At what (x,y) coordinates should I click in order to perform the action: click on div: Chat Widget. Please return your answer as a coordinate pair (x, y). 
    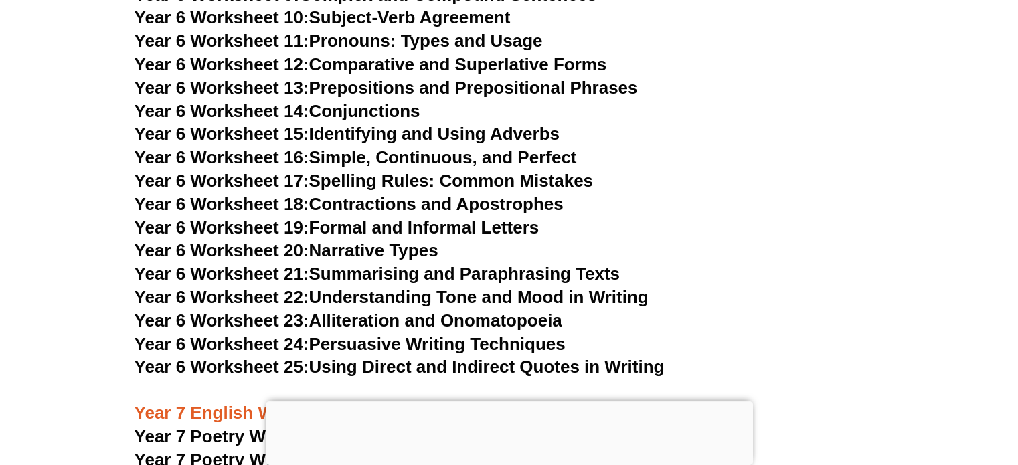
    Looking at the image, I should click on (906, 389).